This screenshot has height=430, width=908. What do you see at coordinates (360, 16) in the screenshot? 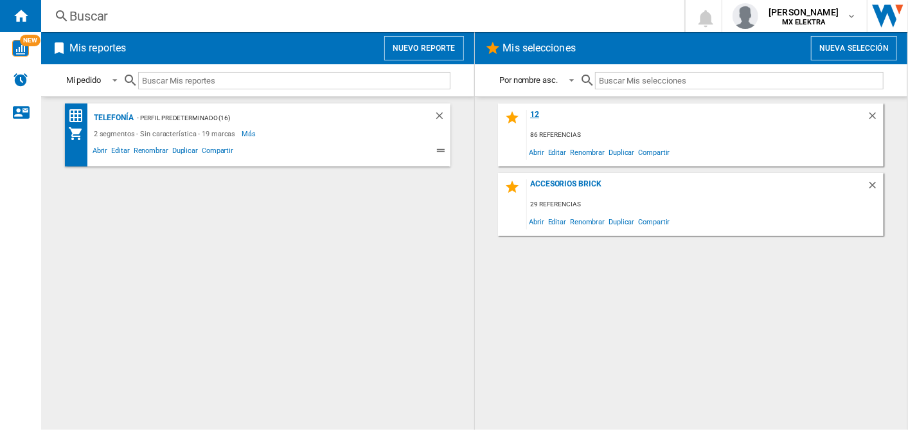
I see `div: Buscar` at bounding box center [360, 16].